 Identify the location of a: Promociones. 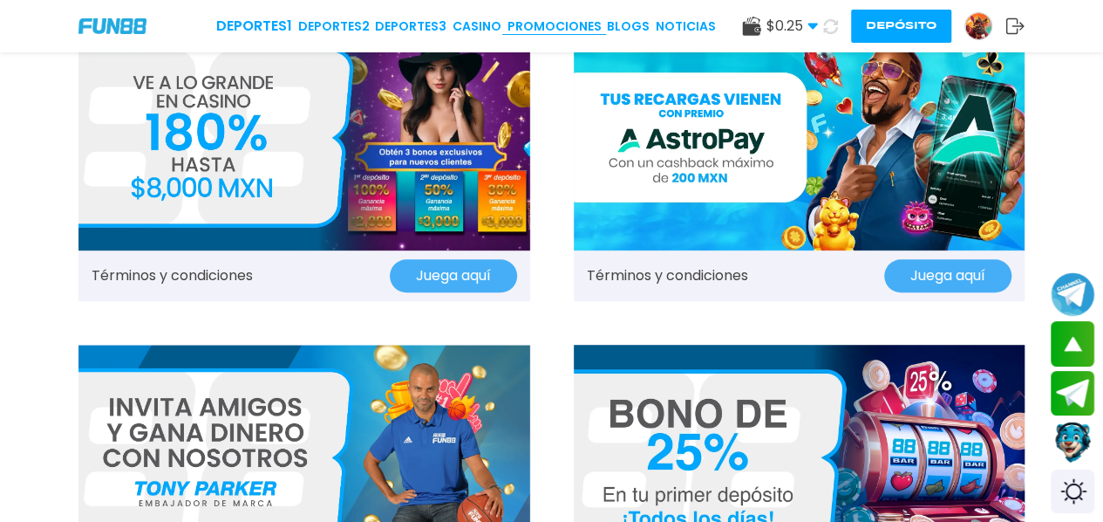
(555, 26).